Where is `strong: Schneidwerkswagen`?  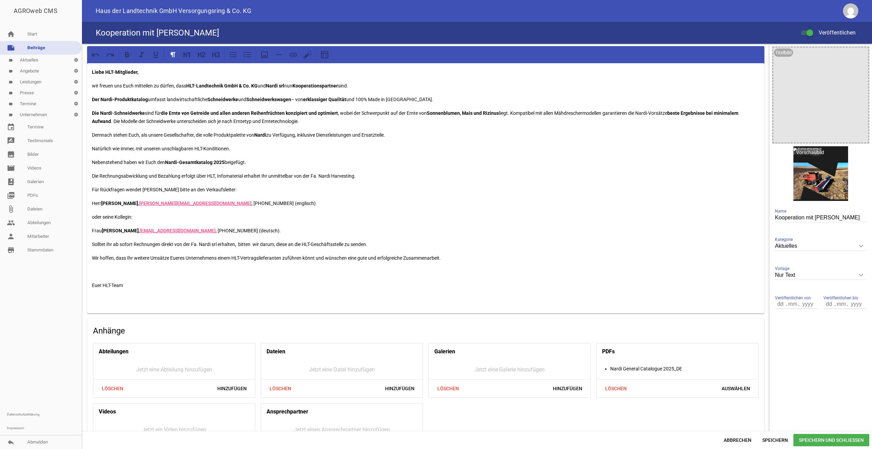 strong: Schneidwerkswagen is located at coordinates (269, 99).